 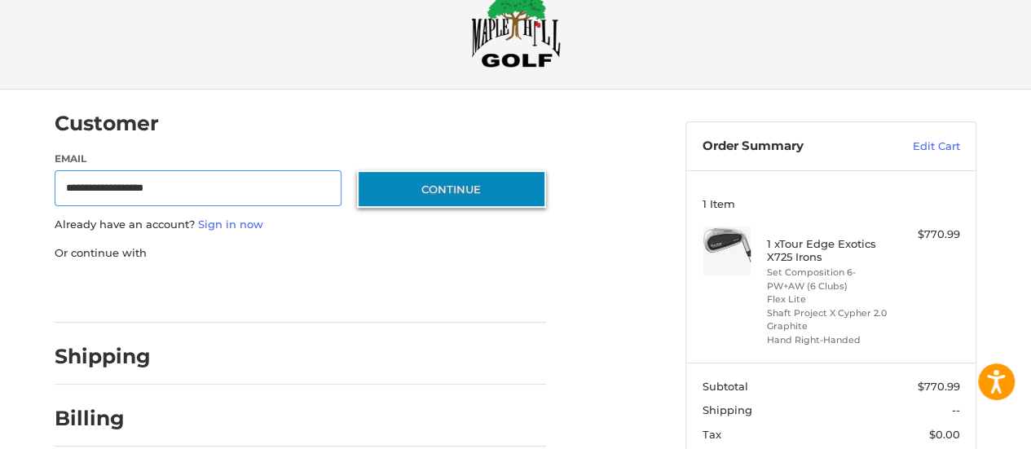 What do you see at coordinates (829, 279) in the screenshot?
I see `li: Set Composition 6-PW+AW (6 Clubs)` at bounding box center [829, 279].